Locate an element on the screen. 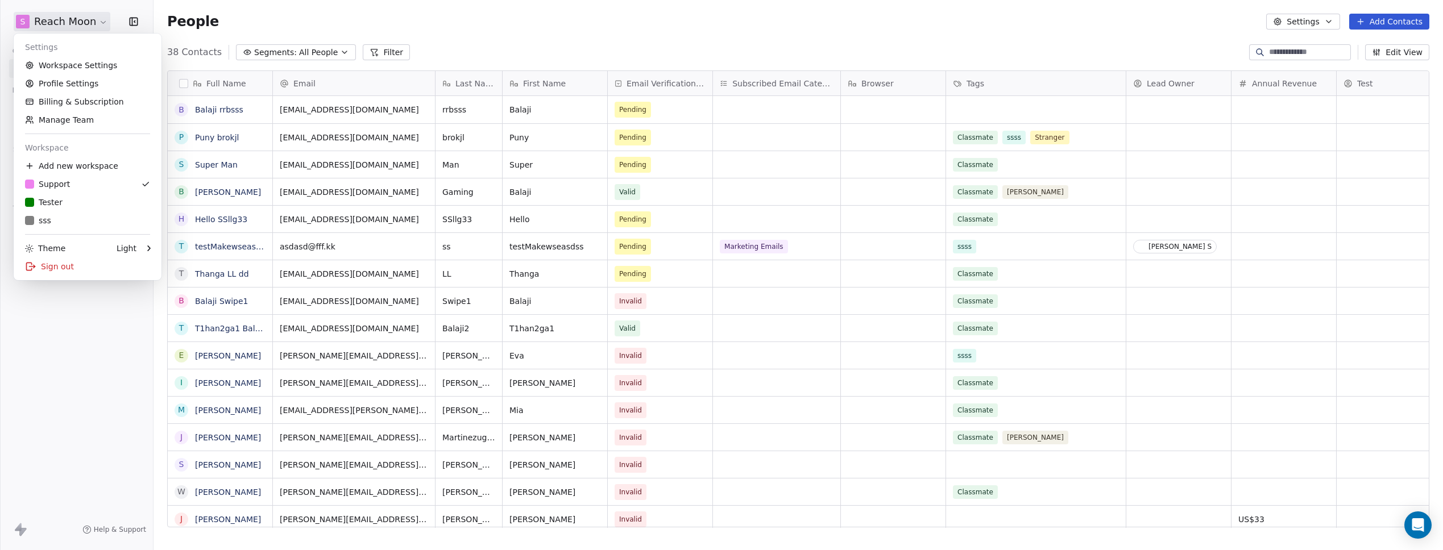  a: Workspace Settings is located at coordinates (88, 65).